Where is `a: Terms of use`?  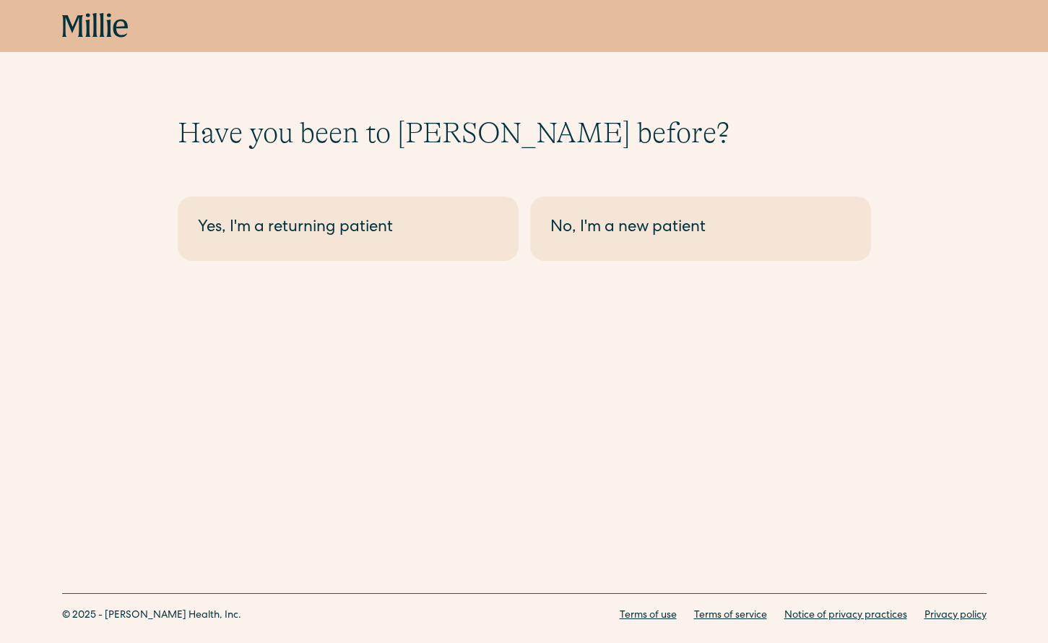 a: Terms of use is located at coordinates (648, 615).